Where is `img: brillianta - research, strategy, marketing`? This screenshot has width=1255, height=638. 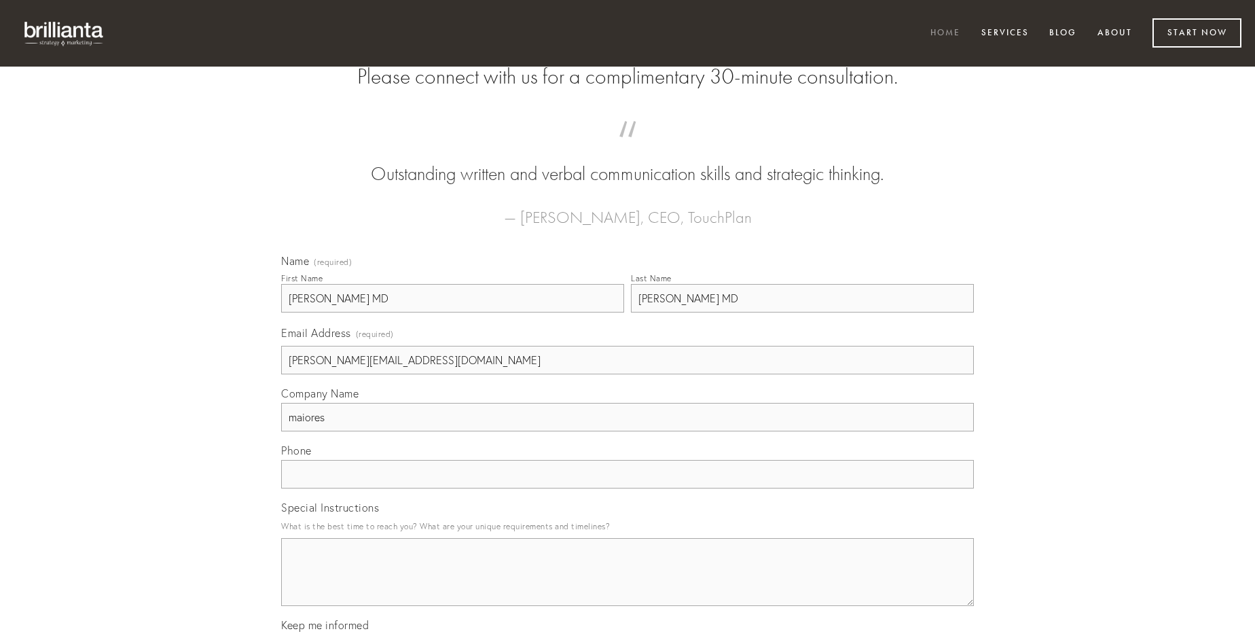 img: brillianta - research, strategy, marketing is located at coordinates (65, 33).